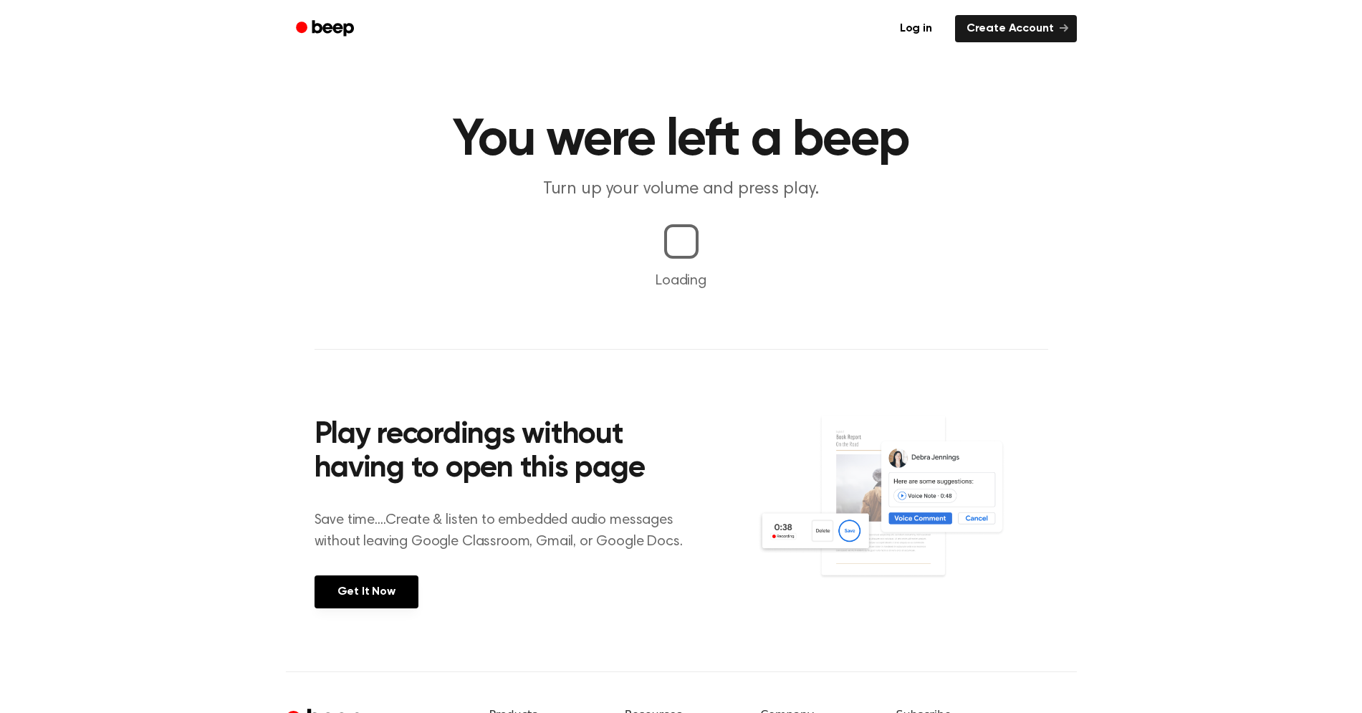 Image resolution: width=1362 pixels, height=713 pixels. I want to click on a: Log in, so click(915, 29).